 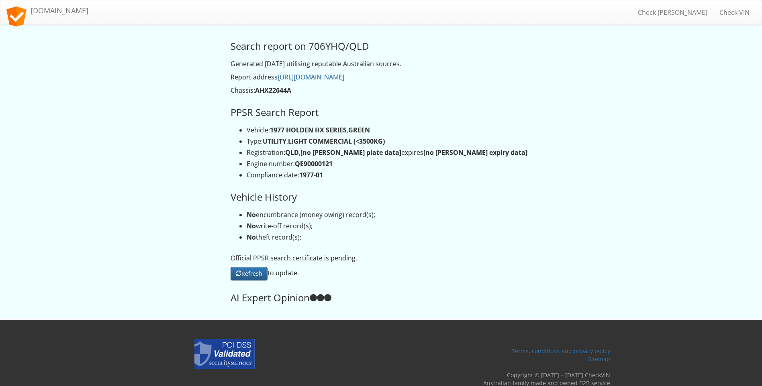 What do you see at coordinates (389, 175) in the screenshot?
I see `li: Compliance date:` at bounding box center [389, 175].